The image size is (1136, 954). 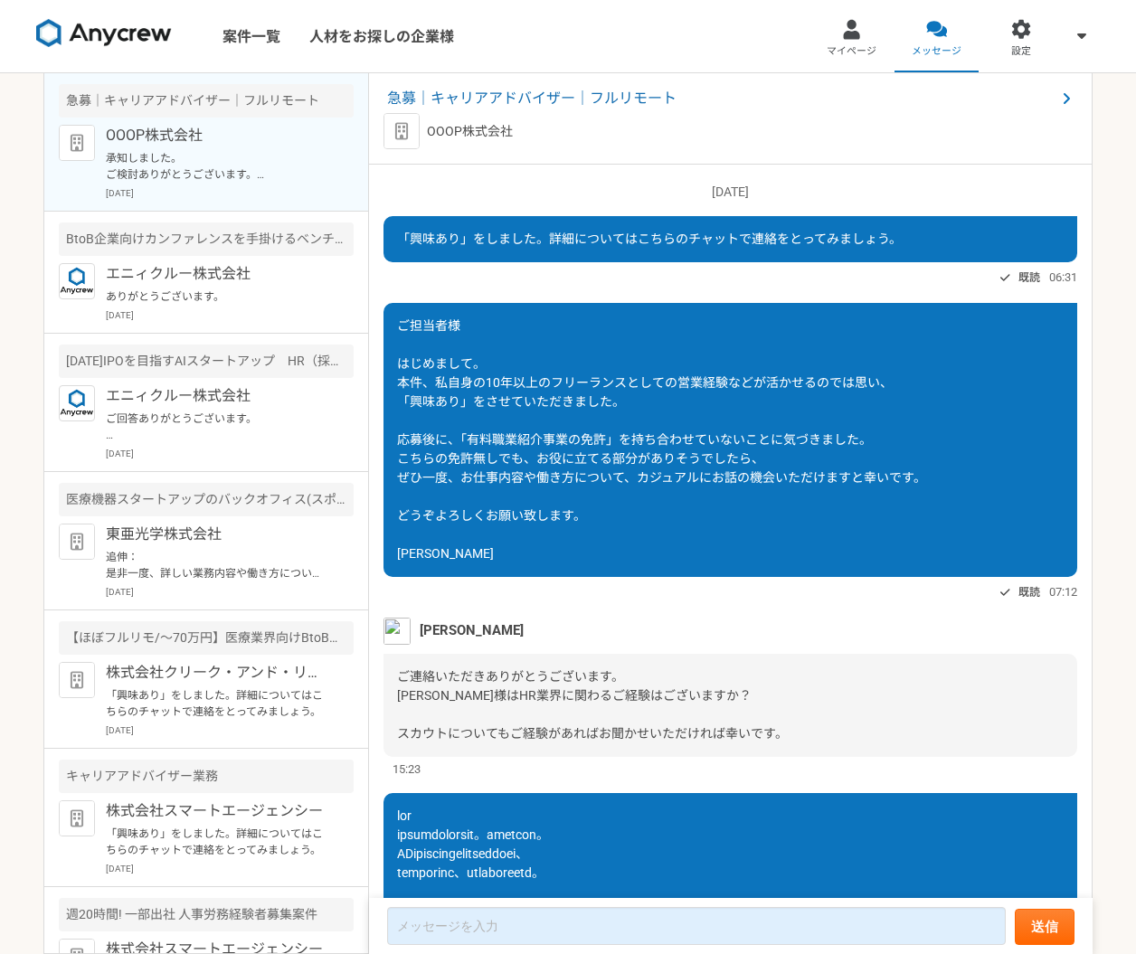 What do you see at coordinates (936, 52) in the screenshot?
I see `span: メッセージ` at bounding box center [936, 52].